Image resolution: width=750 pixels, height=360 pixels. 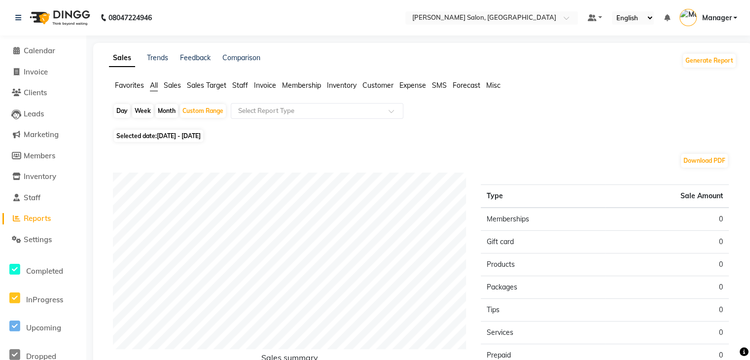 What do you see at coordinates (39, 50) in the screenshot?
I see `span: Calendar` at bounding box center [39, 50].